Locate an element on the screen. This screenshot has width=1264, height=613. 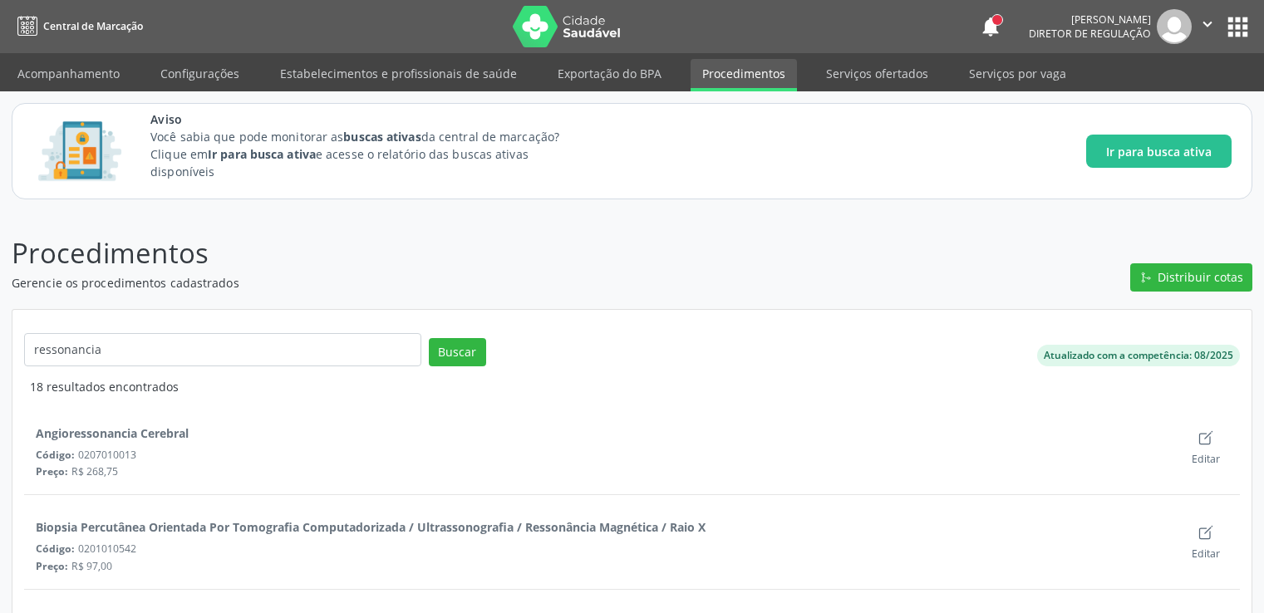
div: Angioressonancia Cerebral is located at coordinates (112, 433).